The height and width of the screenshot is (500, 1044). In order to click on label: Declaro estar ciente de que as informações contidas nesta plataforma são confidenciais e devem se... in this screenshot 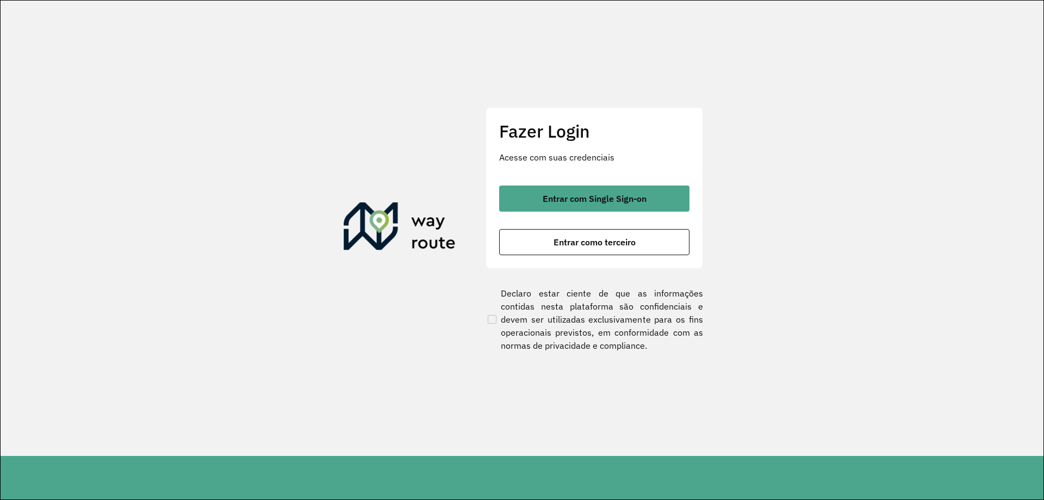, I will do `click(595, 319)`.